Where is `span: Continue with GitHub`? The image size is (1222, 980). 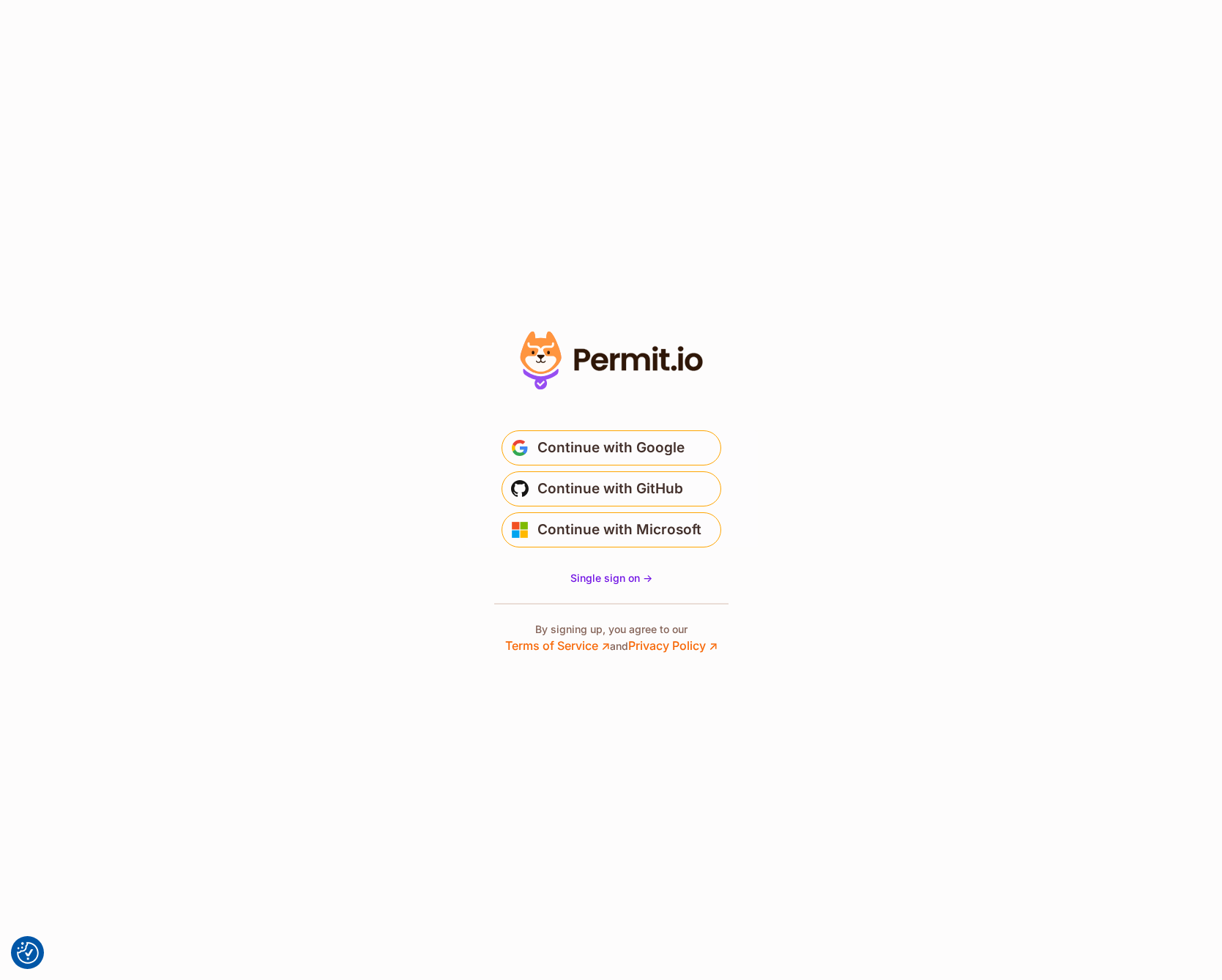 span: Continue with GitHub is located at coordinates (610, 489).